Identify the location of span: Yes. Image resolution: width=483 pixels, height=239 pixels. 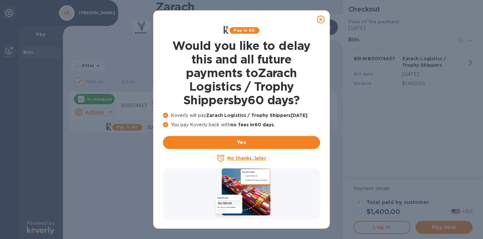
(241, 143).